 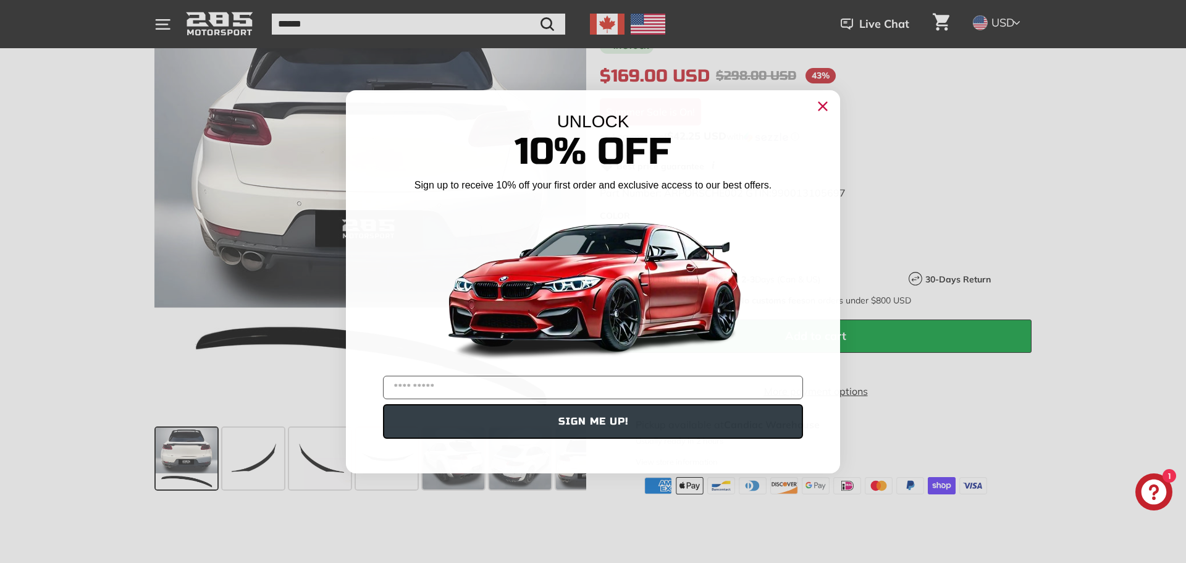 I want to click on inbox-online-store-chat: Shopify online store chat, so click(x=1154, y=493).